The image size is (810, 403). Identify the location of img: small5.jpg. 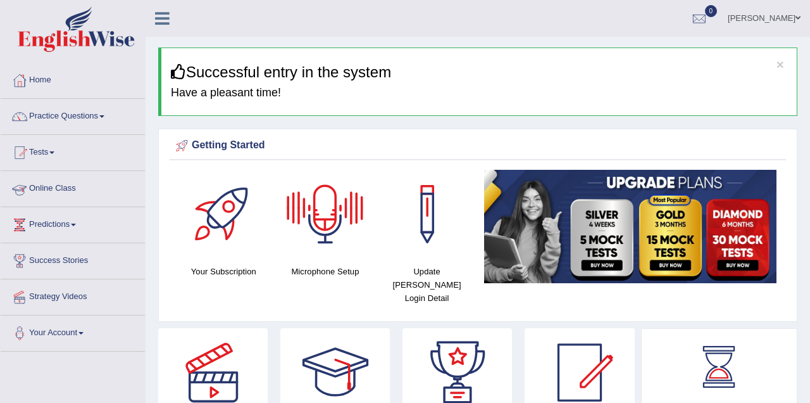
(631, 226).